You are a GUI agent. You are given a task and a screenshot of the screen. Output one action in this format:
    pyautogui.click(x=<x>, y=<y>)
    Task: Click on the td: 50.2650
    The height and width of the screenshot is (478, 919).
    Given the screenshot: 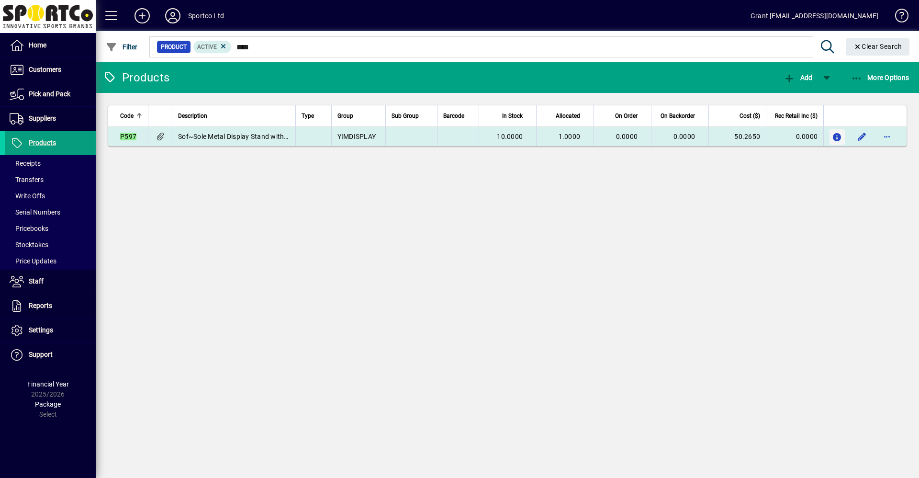 What is the action you would take?
    pyautogui.click(x=737, y=136)
    